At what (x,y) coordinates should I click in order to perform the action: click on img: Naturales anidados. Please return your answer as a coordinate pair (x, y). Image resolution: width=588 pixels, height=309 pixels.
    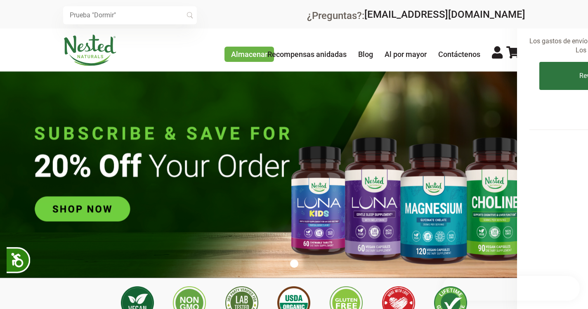
    Looking at the image, I should click on (90, 50).